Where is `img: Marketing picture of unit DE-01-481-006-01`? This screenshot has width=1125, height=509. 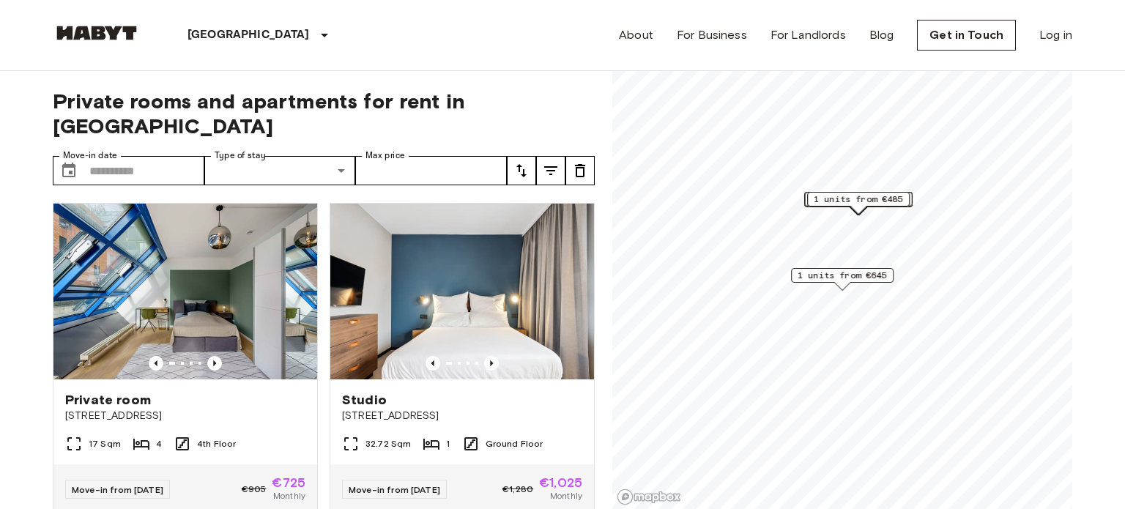
img: Marketing picture of unit DE-01-481-006-01 is located at coordinates (462, 292).